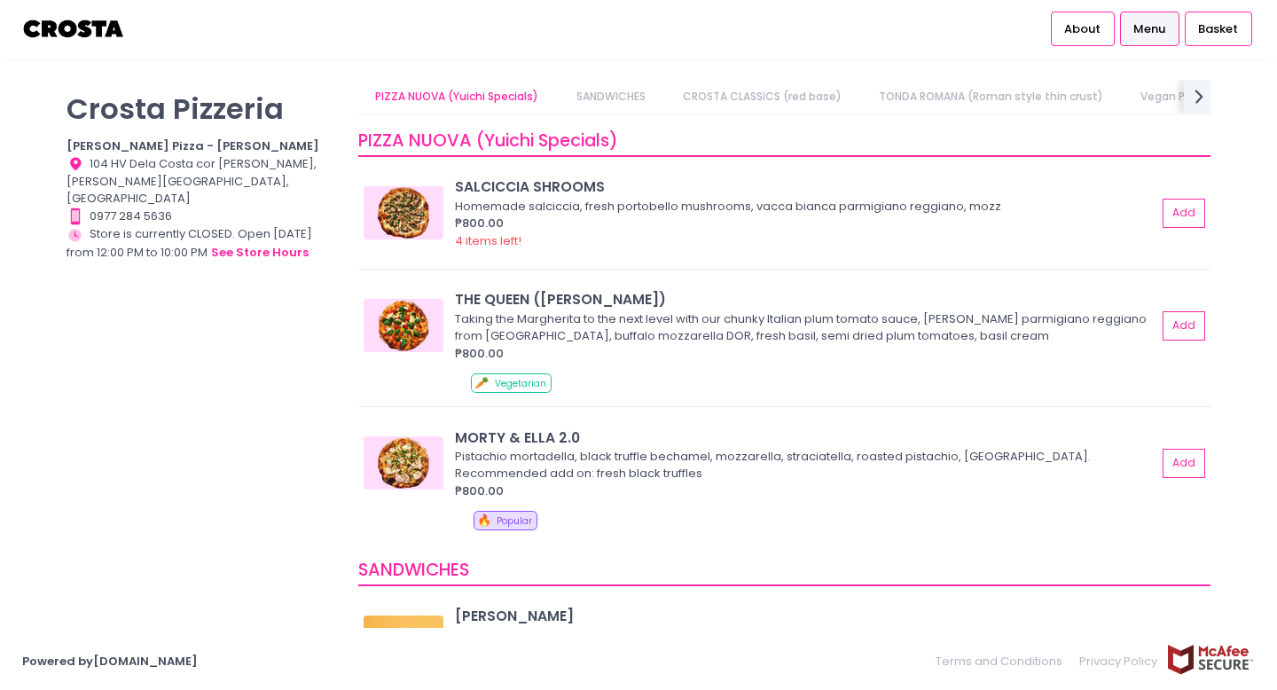 This screenshot has width=1277, height=690. I want to click on a: CROSTA CLASSICS (red base), so click(762, 97).